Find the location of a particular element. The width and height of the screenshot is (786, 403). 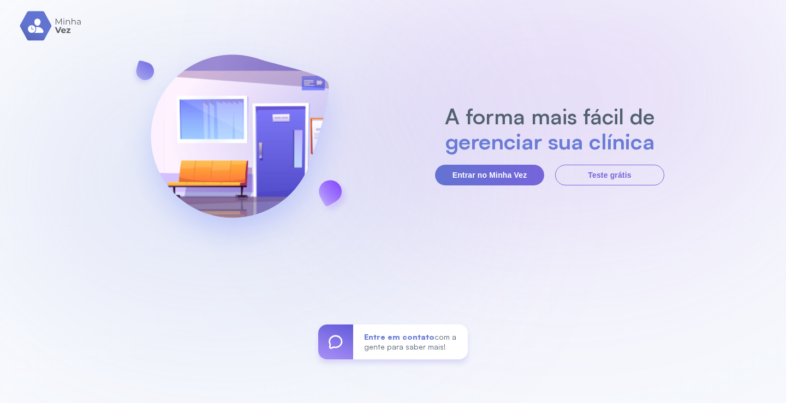

button: Entrar no Minha Vez is located at coordinates (489, 175).